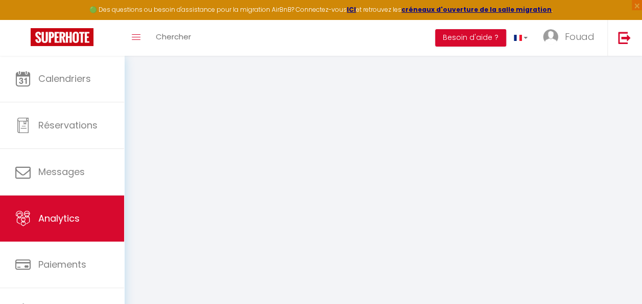 This screenshot has width=642, height=304. I want to click on button: Besoin d'aide ?, so click(471, 38).